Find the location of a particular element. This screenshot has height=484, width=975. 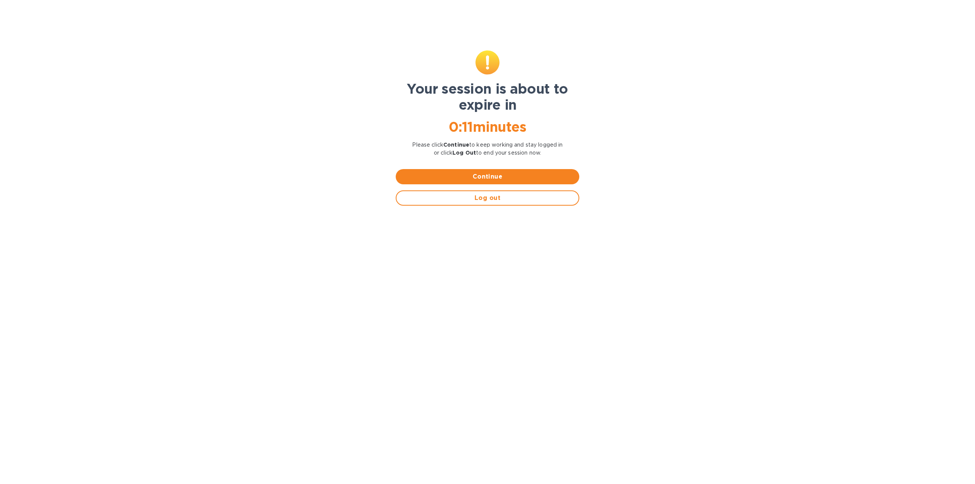

b: Log Out is located at coordinates (464, 153).